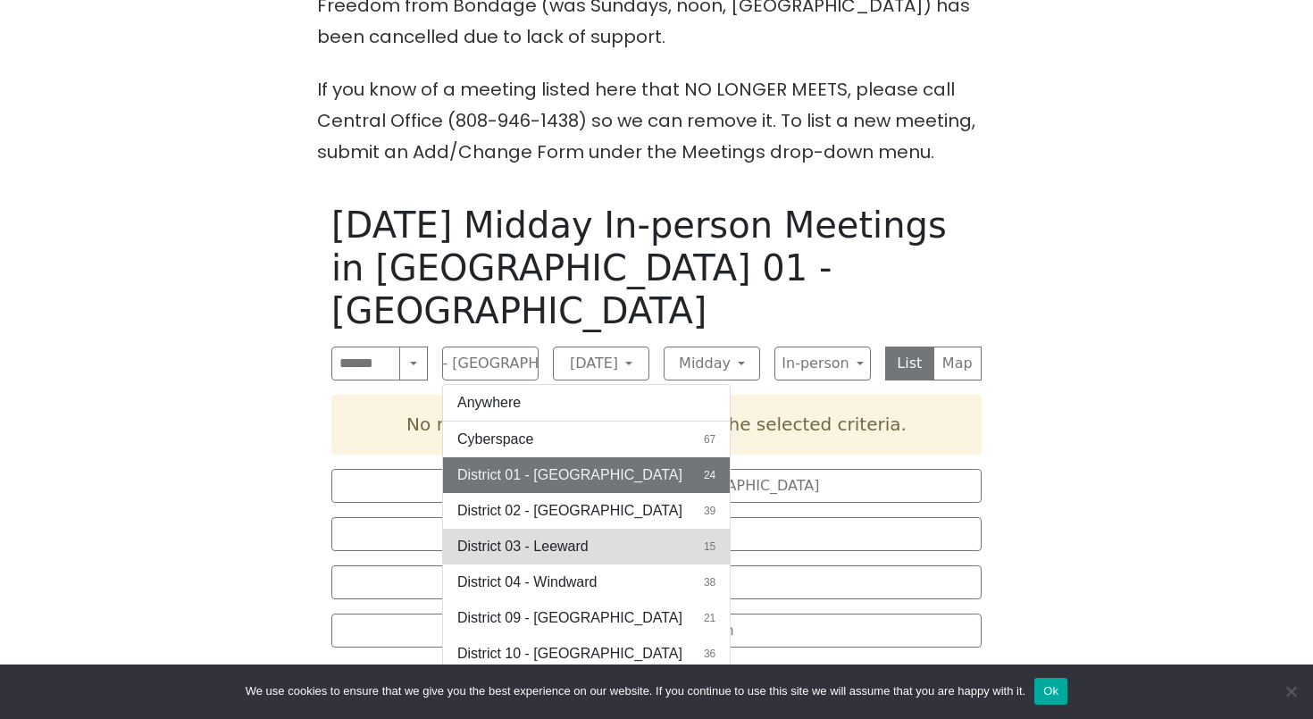  I want to click on button: Cyberspace67 results, so click(586, 439).